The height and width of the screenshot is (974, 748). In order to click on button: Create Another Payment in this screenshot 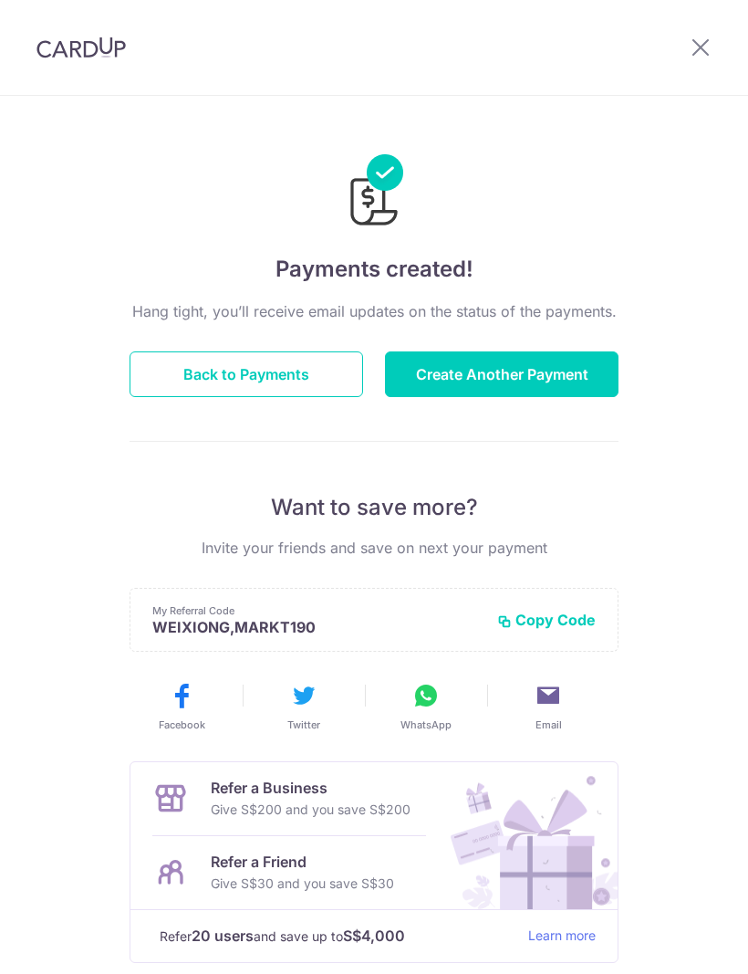, I will do `click(502, 374)`.